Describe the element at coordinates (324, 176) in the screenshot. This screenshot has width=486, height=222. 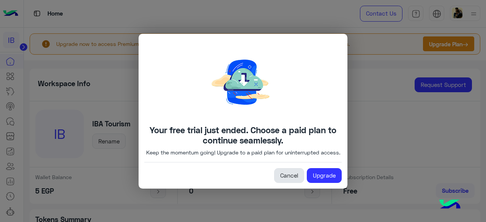
I see `a: Upgrade` at that location.